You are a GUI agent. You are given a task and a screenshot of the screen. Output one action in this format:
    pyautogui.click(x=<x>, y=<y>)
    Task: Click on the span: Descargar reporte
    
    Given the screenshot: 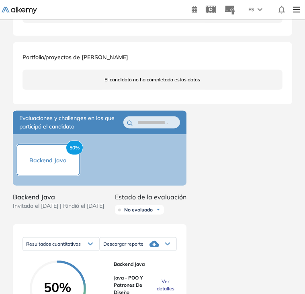 What is the action you would take?
    pyautogui.click(x=124, y=244)
    